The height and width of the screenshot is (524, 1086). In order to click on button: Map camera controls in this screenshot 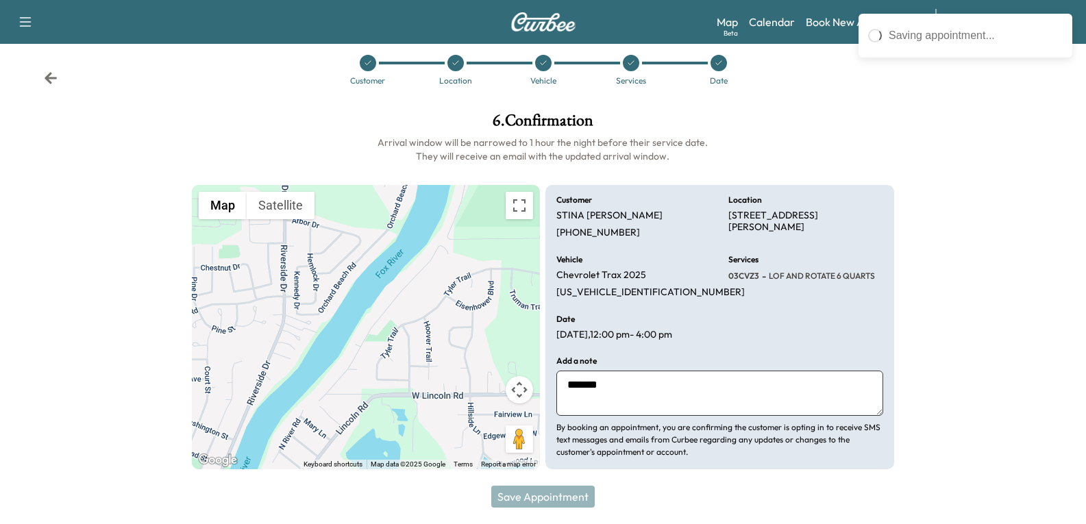, I will do `click(519, 390)`.